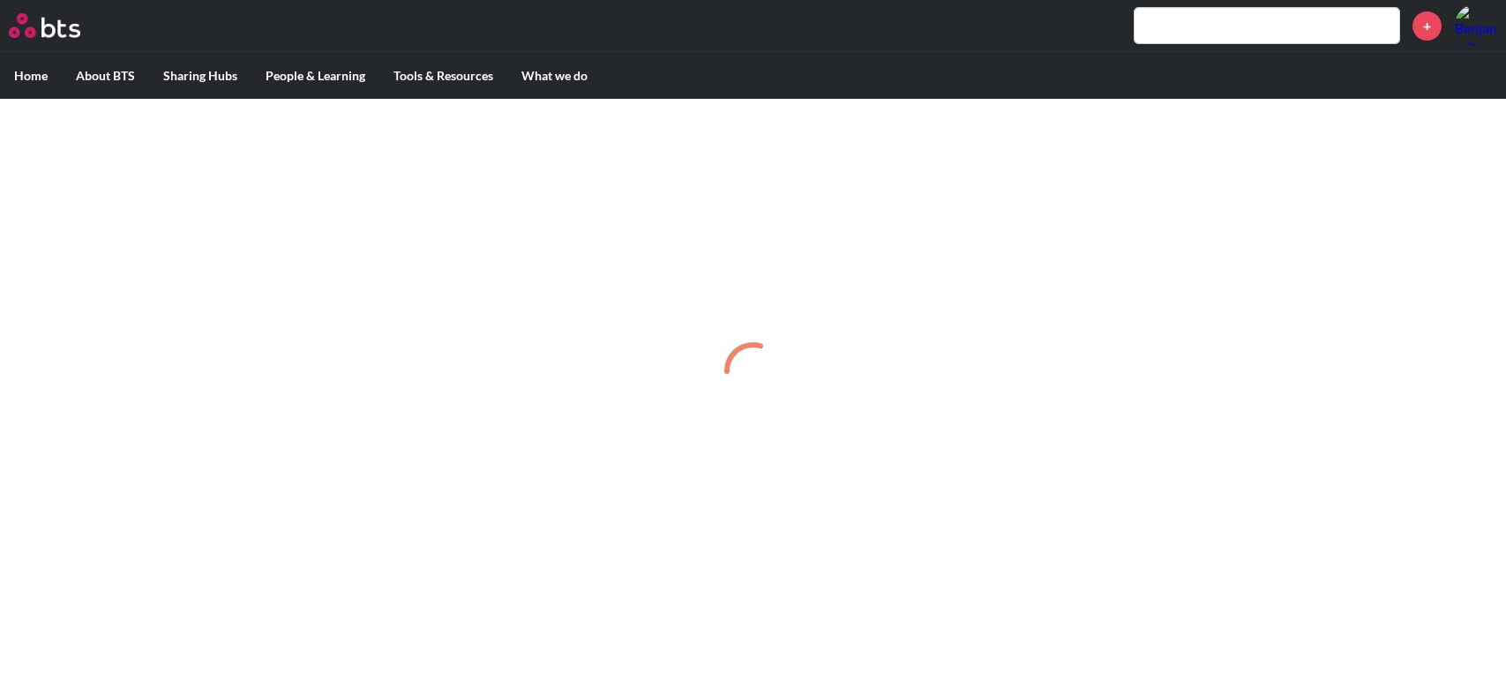 This screenshot has height=681, width=1506. What do you see at coordinates (1476, 26) in the screenshot?
I see `img: Benjamin Wilcock` at bounding box center [1476, 26].